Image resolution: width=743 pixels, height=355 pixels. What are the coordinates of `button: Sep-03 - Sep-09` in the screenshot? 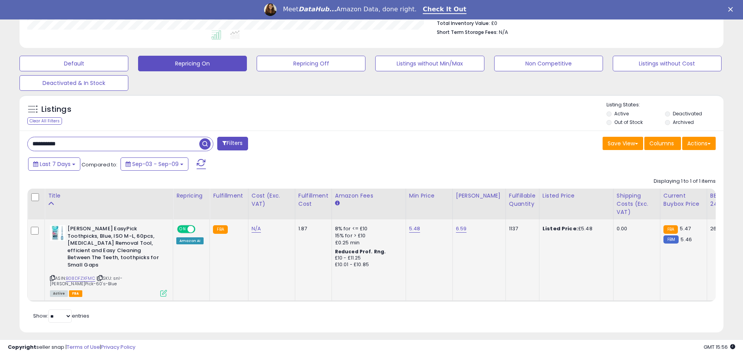 It's located at (154, 164).